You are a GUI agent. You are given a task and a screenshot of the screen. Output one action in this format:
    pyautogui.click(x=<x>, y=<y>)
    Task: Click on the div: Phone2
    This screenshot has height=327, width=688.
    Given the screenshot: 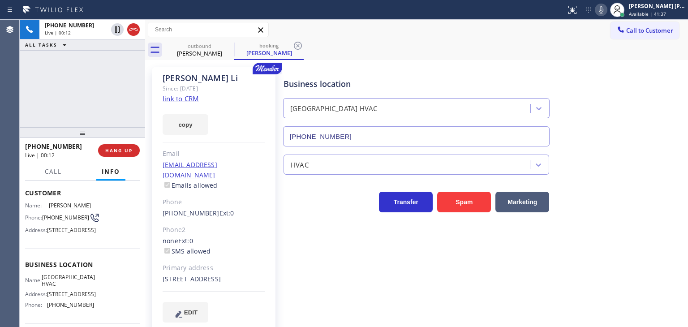 What is the action you would take?
    pyautogui.click(x=214, y=230)
    